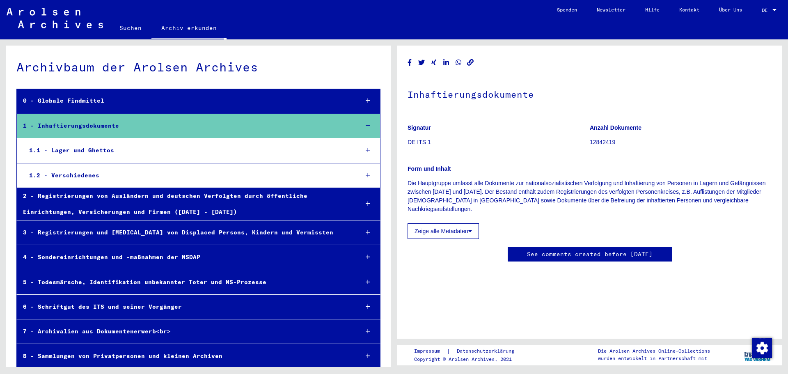 The width and height of the screenshot is (788, 374). Describe the element at coordinates (443, 231) in the screenshot. I see `button: Zeige alle Metadaten` at that location.